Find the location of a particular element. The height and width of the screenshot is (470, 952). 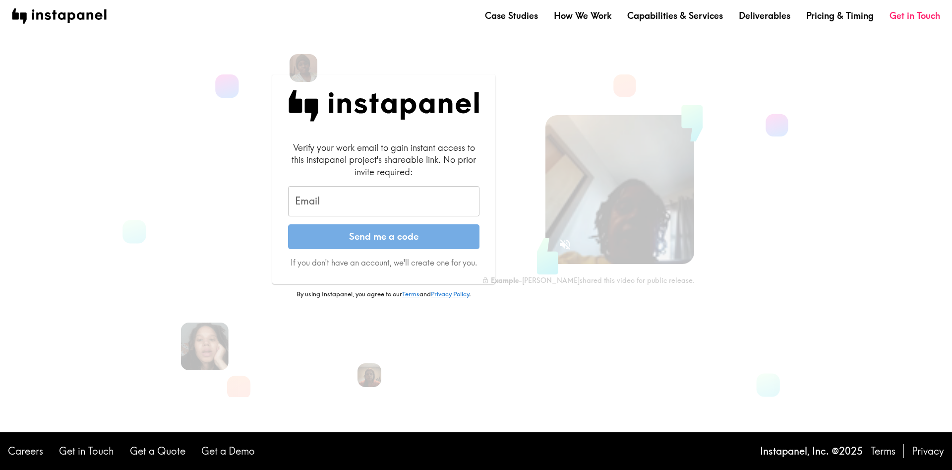

a: Careers is located at coordinates (25, 451).